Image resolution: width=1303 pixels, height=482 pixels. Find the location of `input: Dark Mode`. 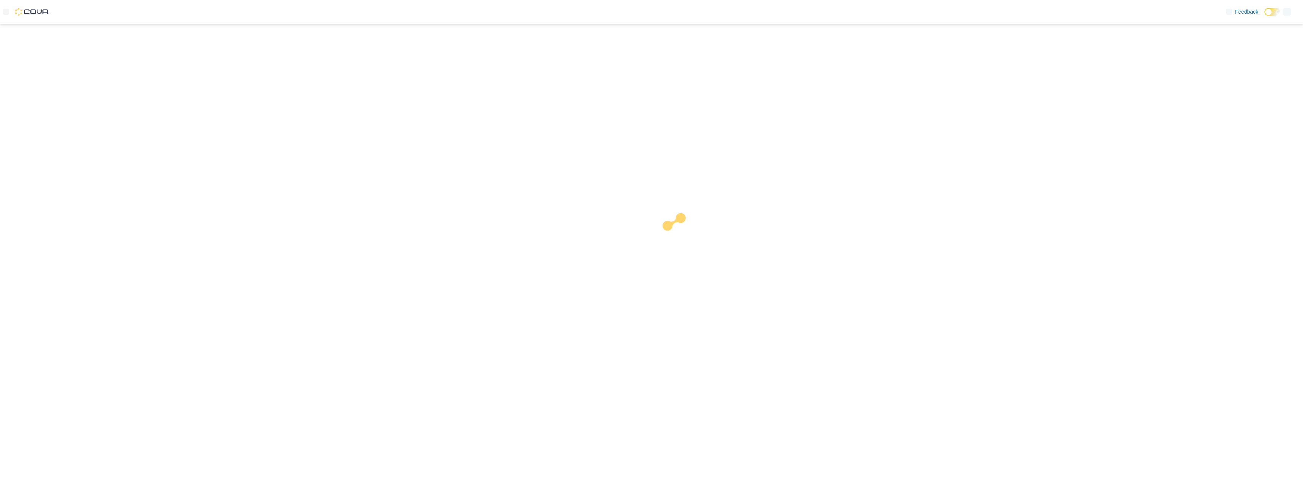

input: Dark Mode is located at coordinates (1273, 12).